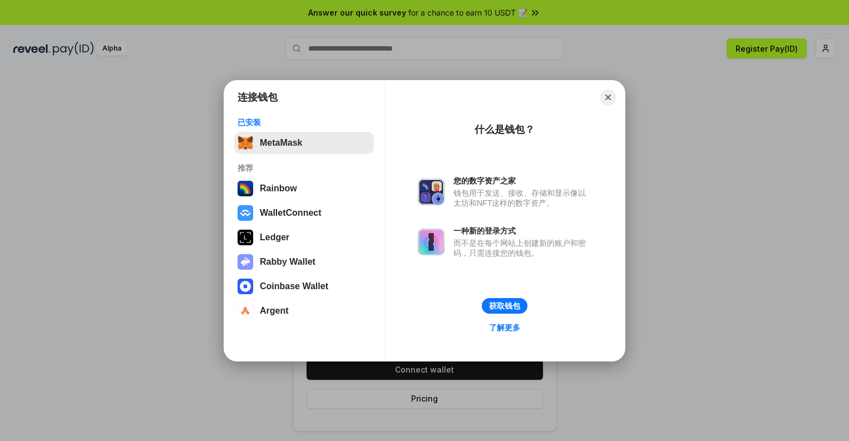  I want to click on div: 了解更多, so click(504, 328).